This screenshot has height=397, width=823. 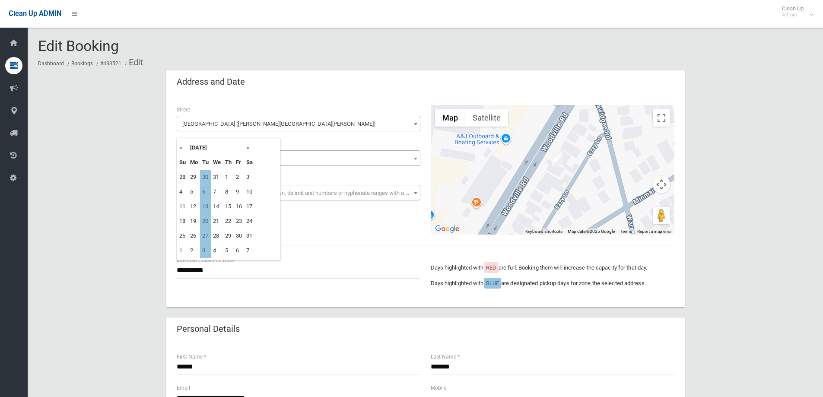 I want to click on a: #483521, so click(x=111, y=63).